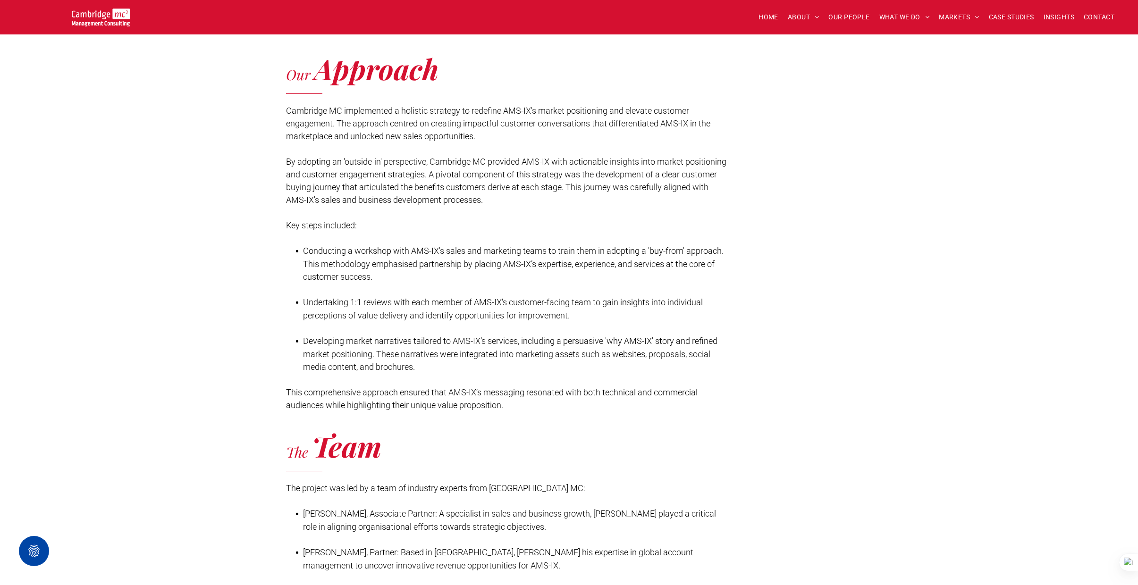 This screenshot has width=1138, height=585. Describe the element at coordinates (804, 17) in the screenshot. I see `a: ABOUT` at that location.